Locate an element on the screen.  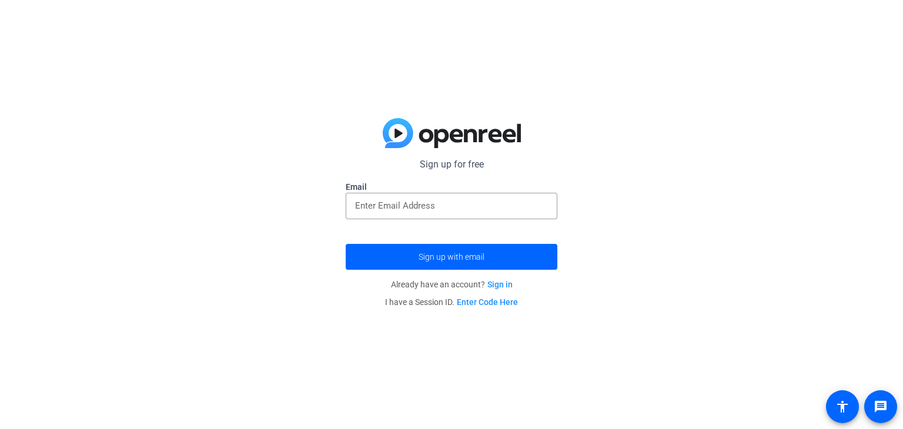
img: blue-gradient.svg is located at coordinates (451, 133).